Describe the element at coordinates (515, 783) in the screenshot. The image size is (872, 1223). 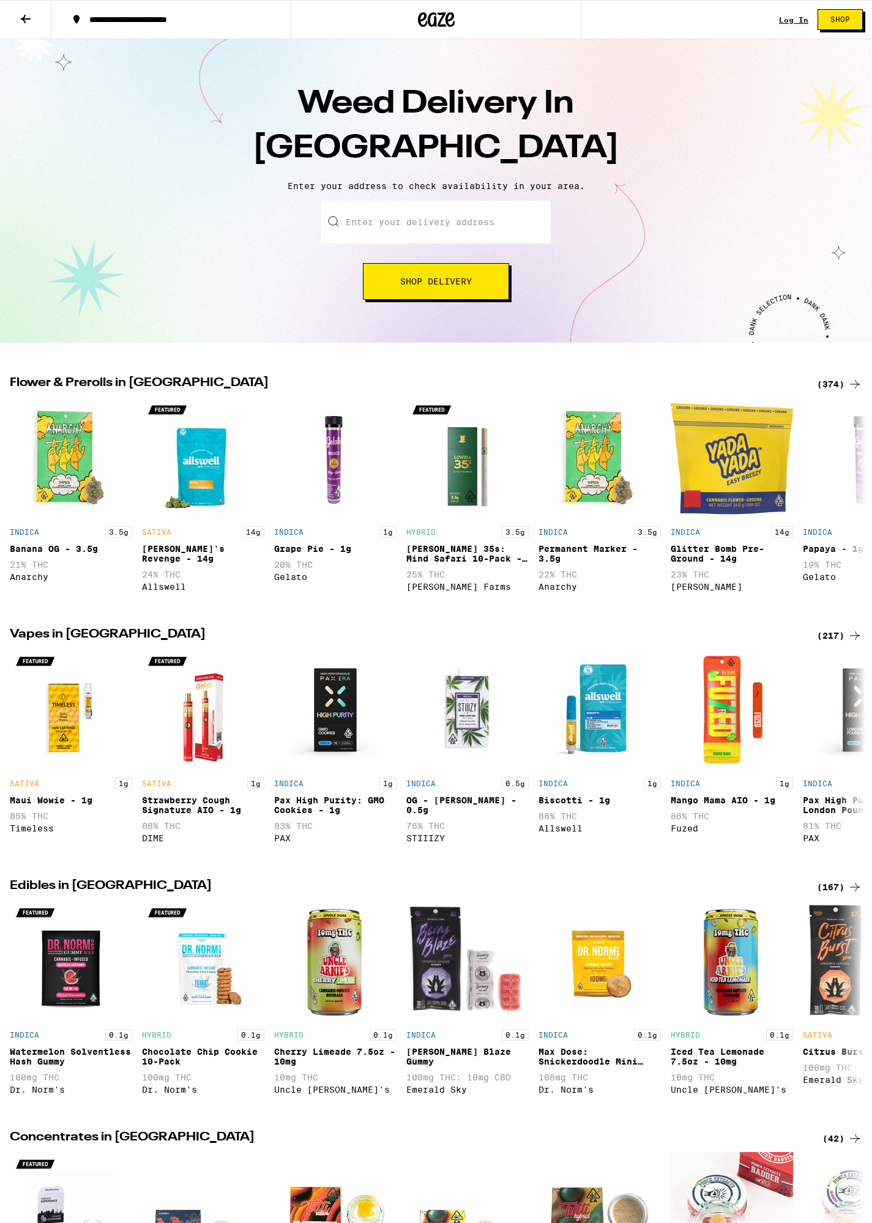
I see `p: 0.5g` at that location.